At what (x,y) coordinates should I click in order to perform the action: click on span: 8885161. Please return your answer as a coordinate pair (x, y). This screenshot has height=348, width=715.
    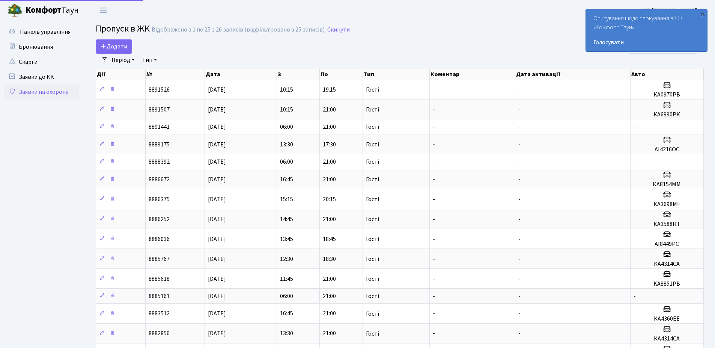
    Looking at the image, I should click on (159, 296).